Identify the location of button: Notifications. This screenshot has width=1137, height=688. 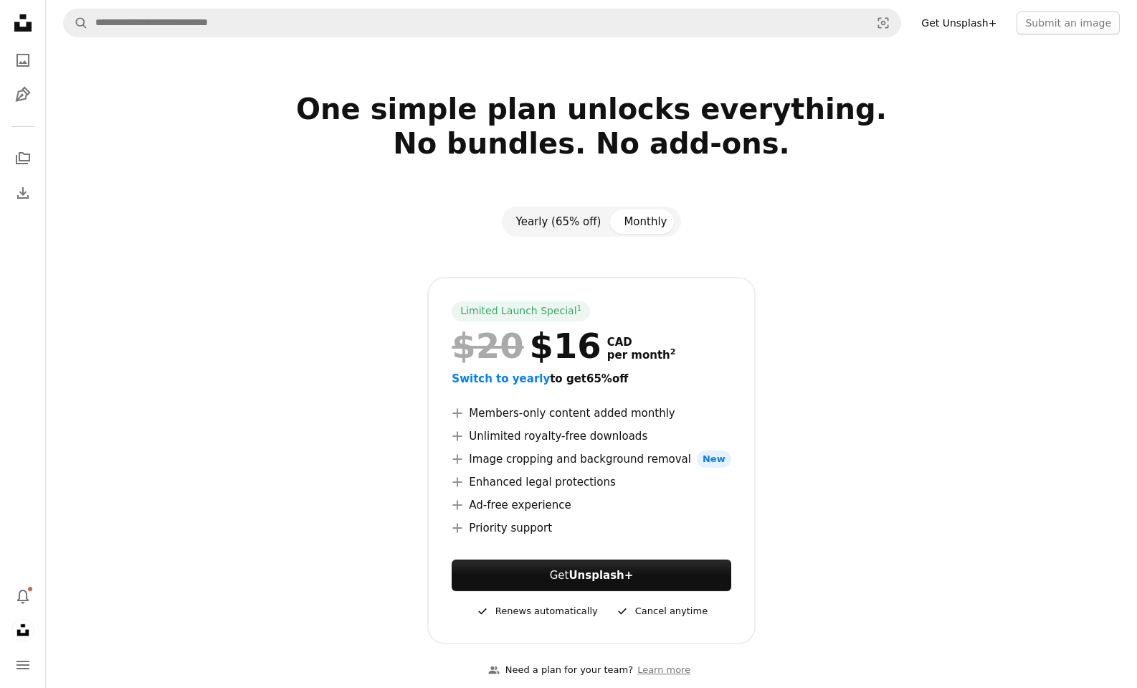
(23, 596).